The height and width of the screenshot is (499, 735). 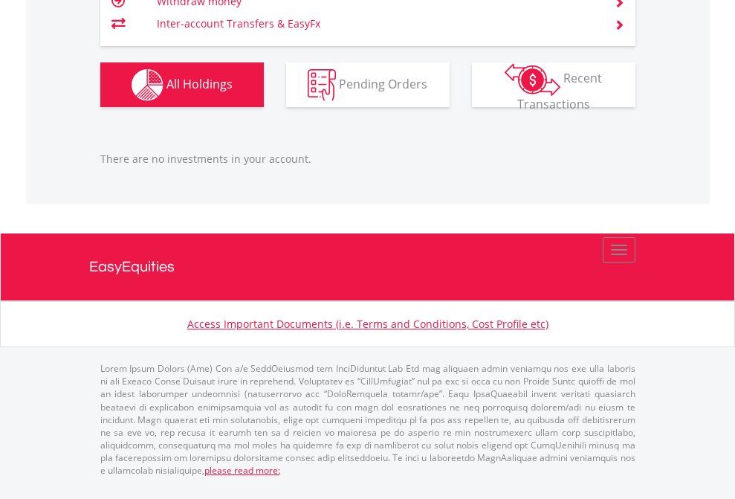 I want to click on img: transactions-zar-wht.png, so click(x=532, y=80).